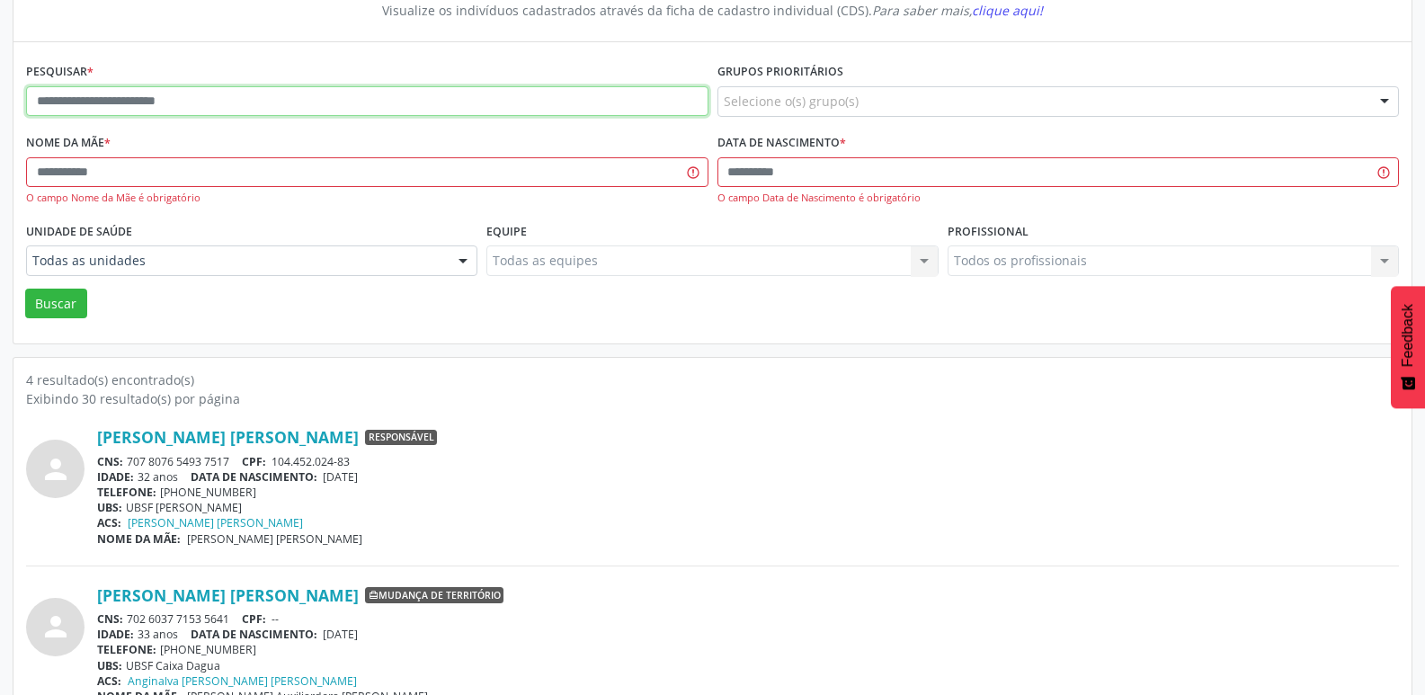 The image size is (1425, 695). What do you see at coordinates (401, 438) in the screenshot?
I see `span: Responsável` at bounding box center [401, 438].